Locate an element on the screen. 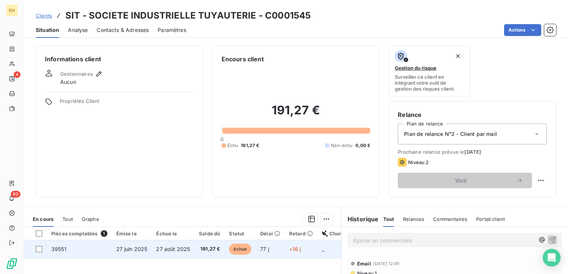  span: Surveiller ce client en intégrant votre outil de gestion des risques client. is located at coordinates (429, 83).